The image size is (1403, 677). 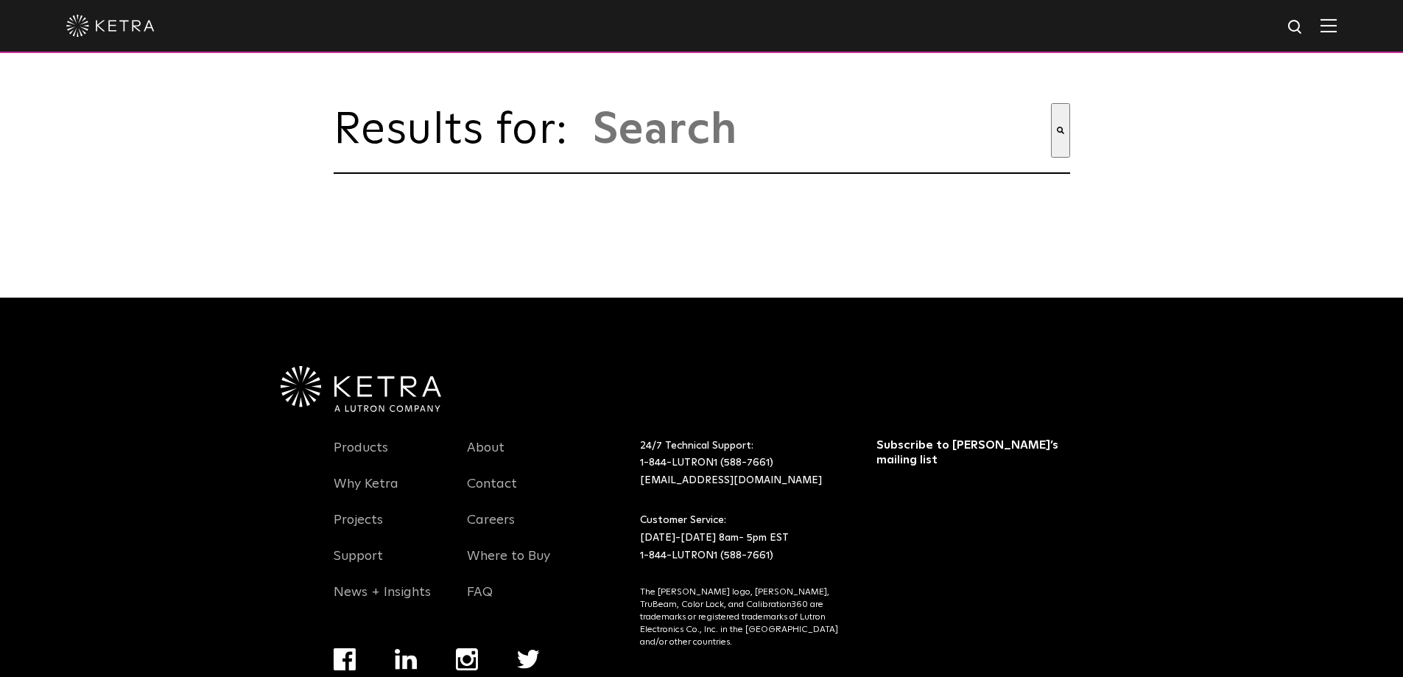 I want to click on a: FAQ, so click(x=479, y=601).